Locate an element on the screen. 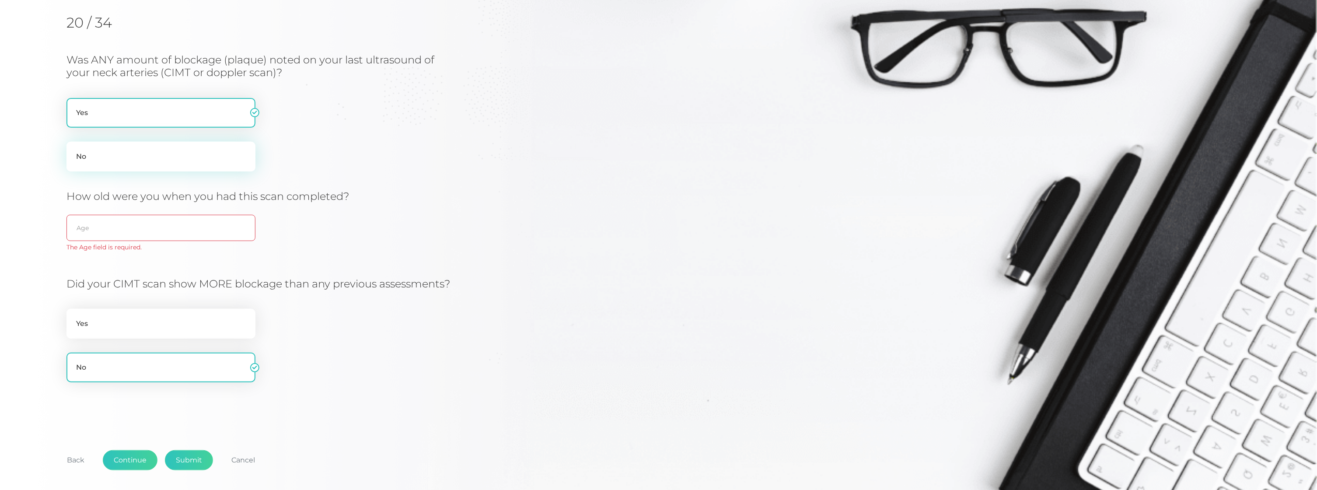 The width and height of the screenshot is (1317, 490). h3: How old were you when you had this scan completed? is located at coordinates (259, 196).